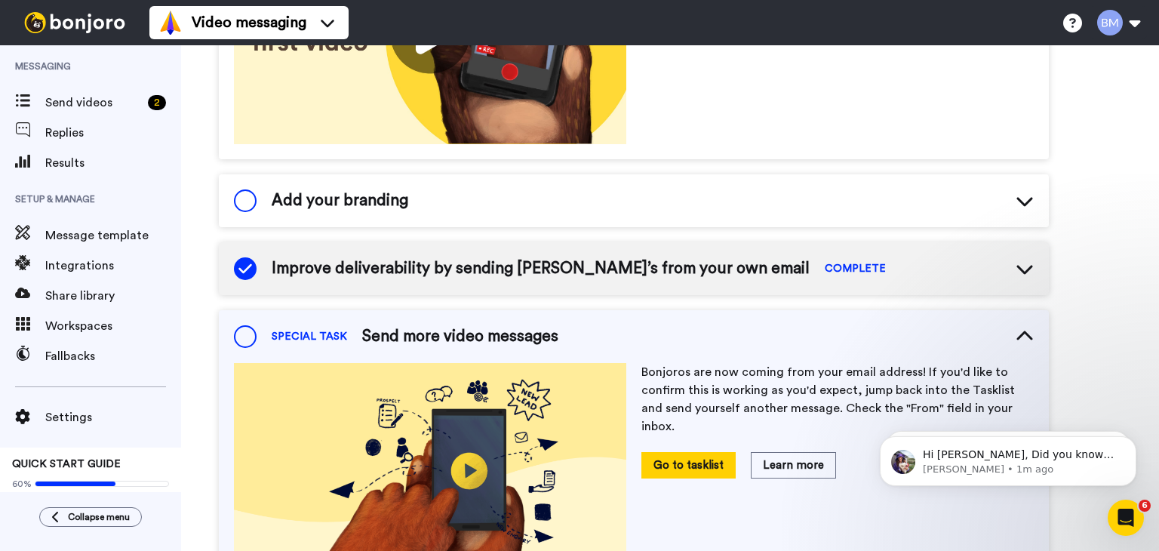 The image size is (1159, 551). I want to click on button: Go to tasklist, so click(688, 465).